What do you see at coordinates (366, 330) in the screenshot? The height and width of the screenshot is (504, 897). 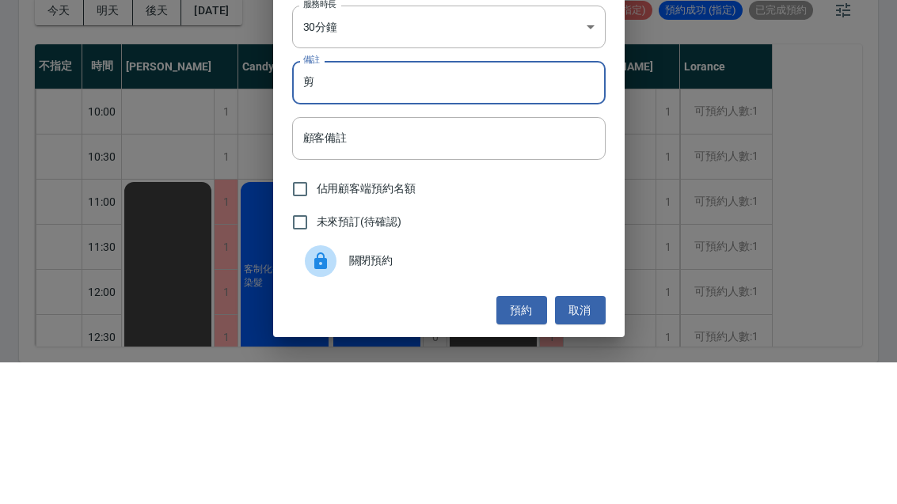 I see `span: 佔用顧客端預約名額` at bounding box center [366, 330].